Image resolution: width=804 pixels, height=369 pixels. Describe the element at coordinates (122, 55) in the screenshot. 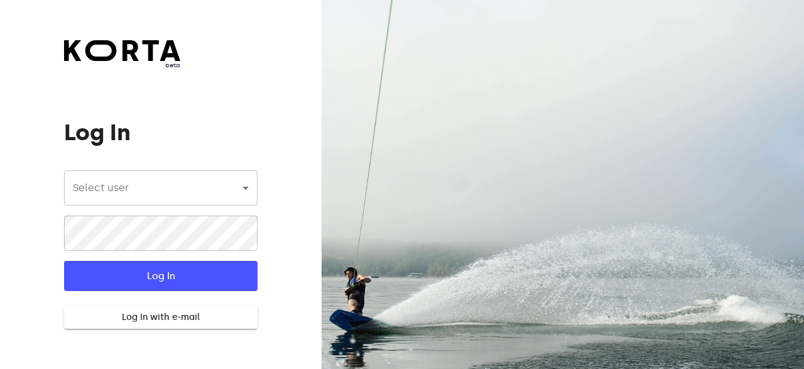

I see `a: beta` at that location.